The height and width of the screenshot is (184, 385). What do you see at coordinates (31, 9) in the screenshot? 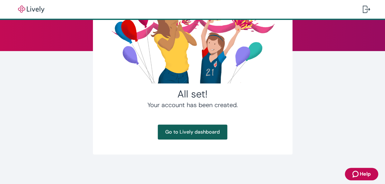
I see `img: Lively` at bounding box center [31, 9].